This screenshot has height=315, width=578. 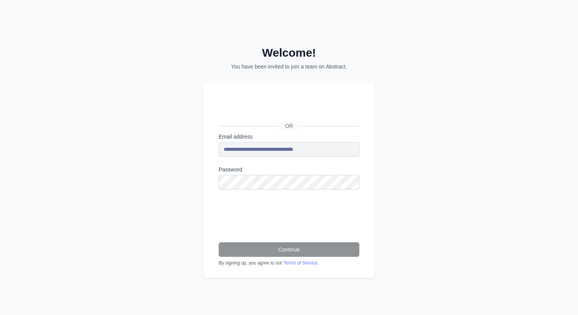 I want to click on h2: Welcome!, so click(x=289, y=53).